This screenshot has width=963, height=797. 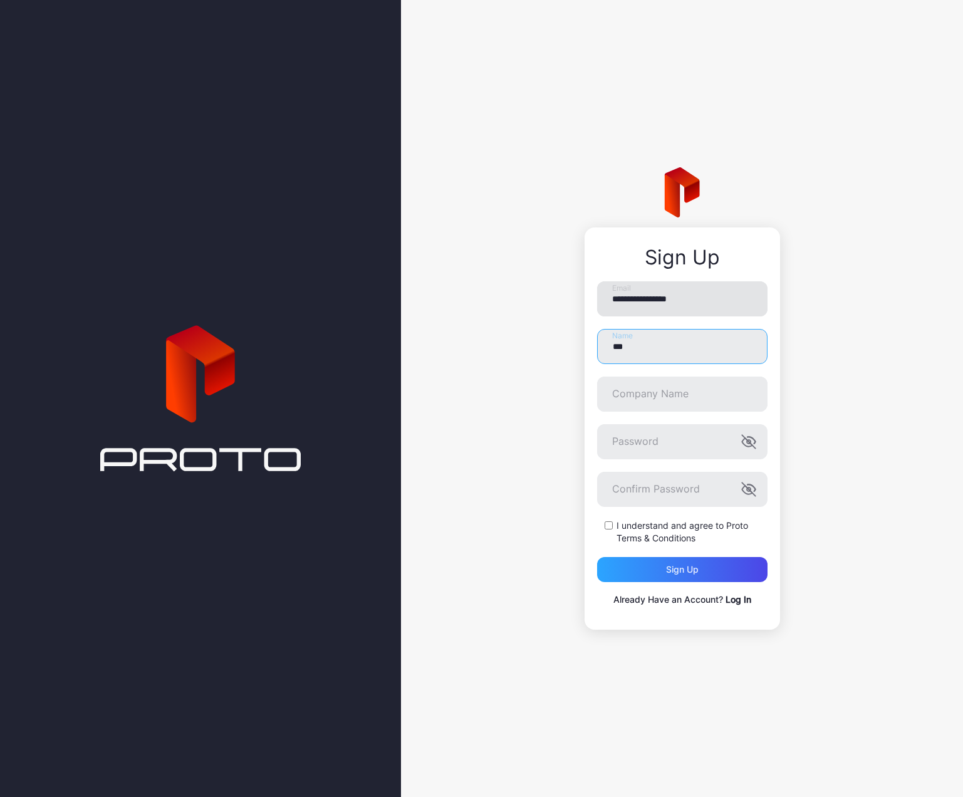 I want to click on input: Confirm Password, so click(x=682, y=489).